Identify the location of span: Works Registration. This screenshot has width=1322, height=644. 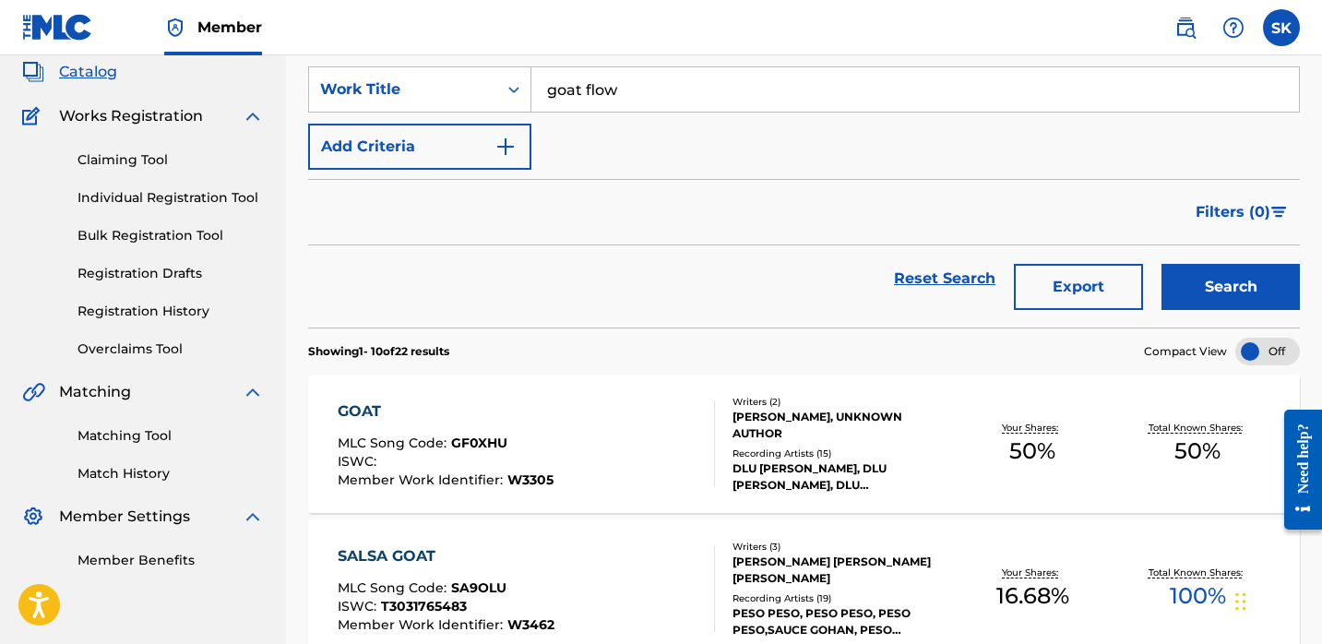
(131, 116).